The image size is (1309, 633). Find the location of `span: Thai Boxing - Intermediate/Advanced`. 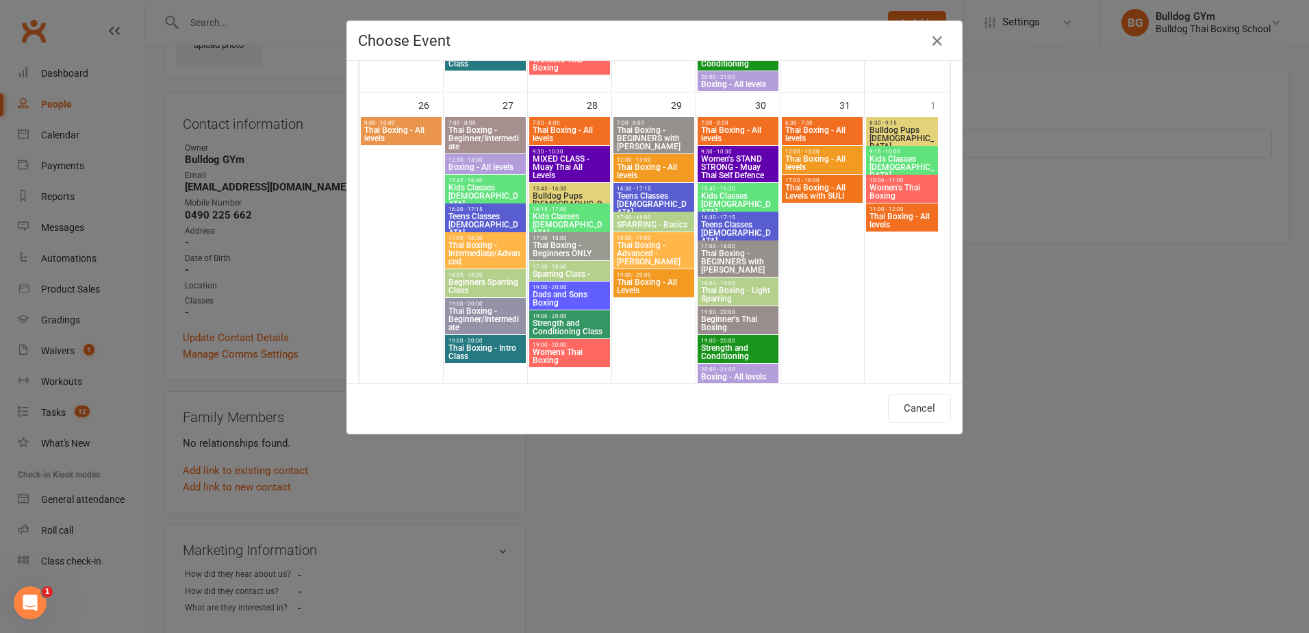

span: Thai Boxing - Intermediate/Advanced is located at coordinates (486, 253).